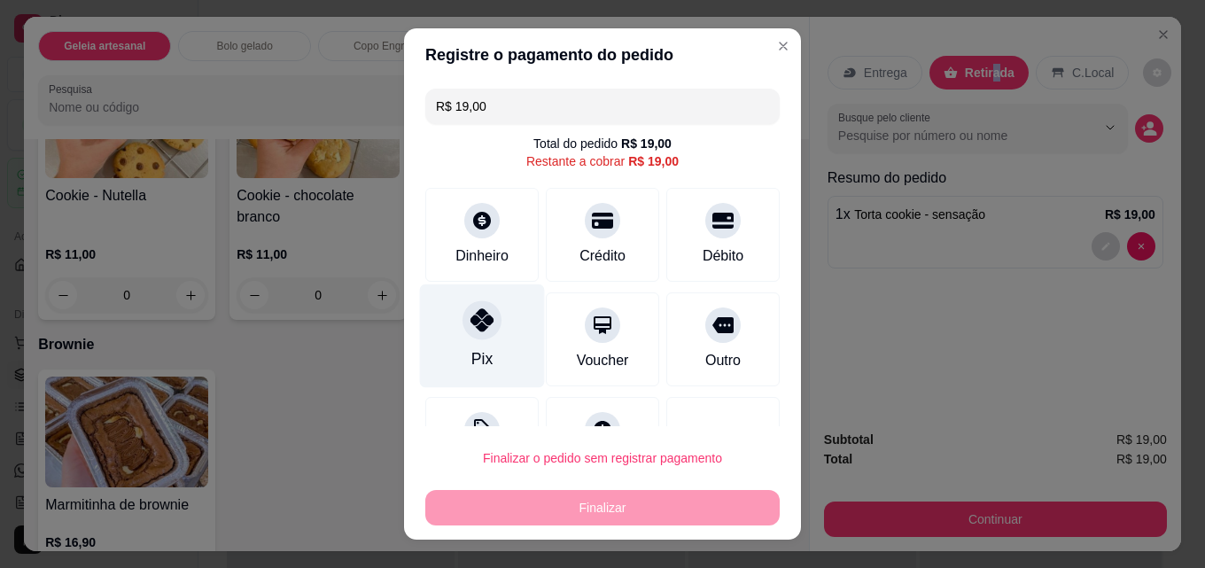 The image size is (1205, 568). I want to click on div: Outro, so click(723, 361).